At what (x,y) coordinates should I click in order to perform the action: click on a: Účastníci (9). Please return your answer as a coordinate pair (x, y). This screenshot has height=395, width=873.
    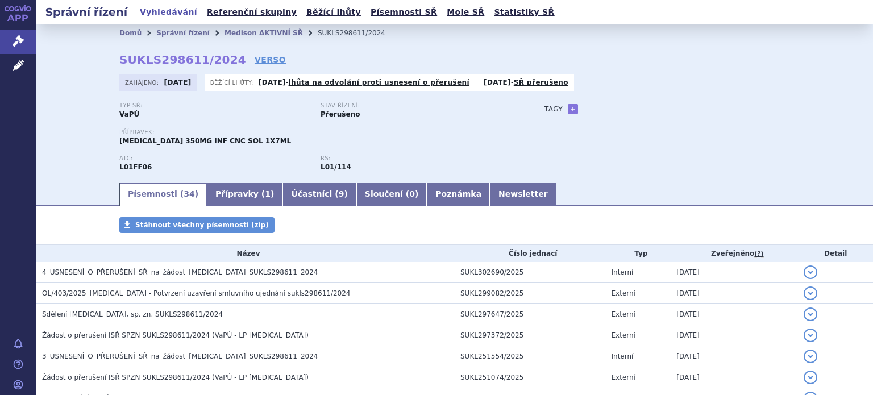
    Looking at the image, I should click on (319, 194).